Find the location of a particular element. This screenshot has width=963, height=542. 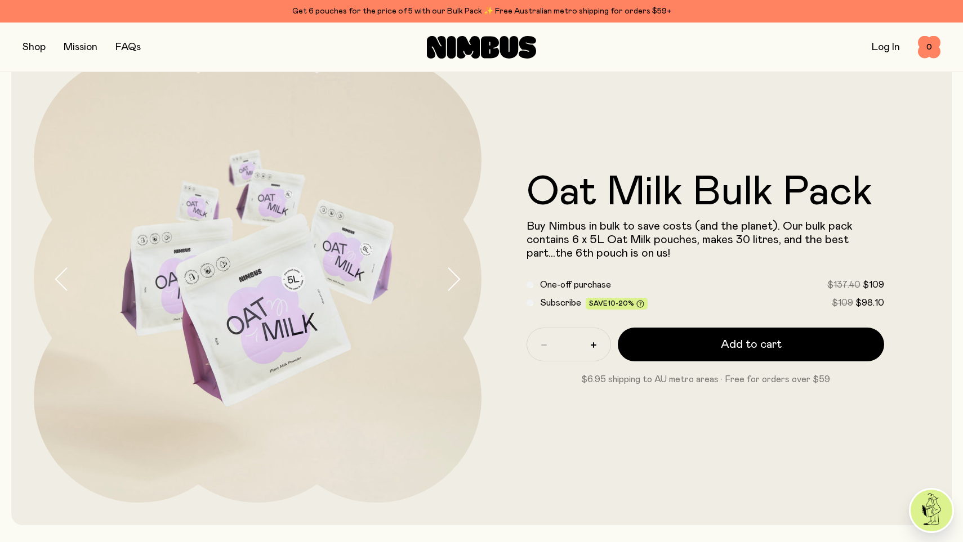

span: Buy Nimbus in bulk to save costs (and the planet). Our bulk pack contains 6 x 5L Oat Milk pouches... is located at coordinates (689, 240).